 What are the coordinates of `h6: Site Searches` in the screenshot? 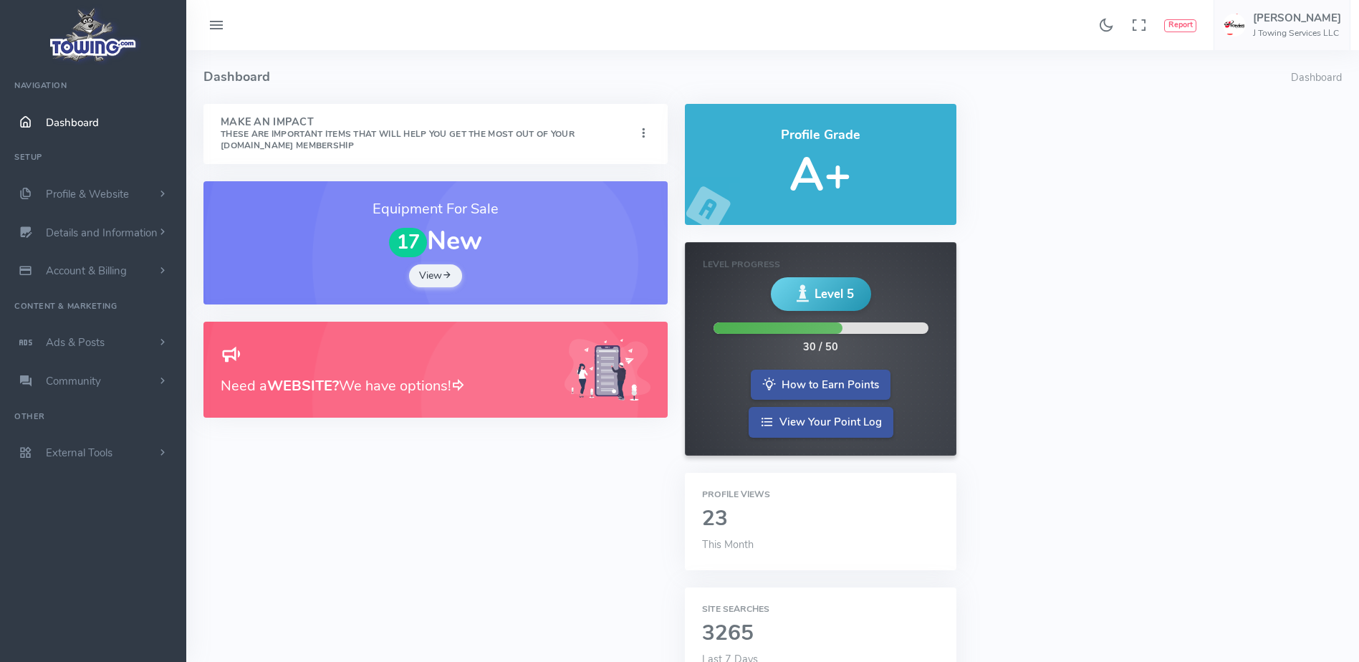 It's located at (820, 609).